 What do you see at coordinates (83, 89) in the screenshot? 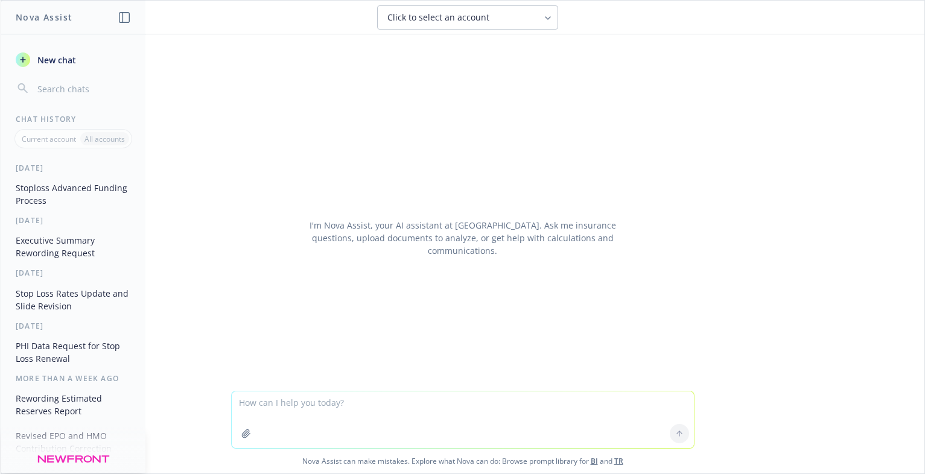
I see `input: Search chats` at bounding box center [83, 89].